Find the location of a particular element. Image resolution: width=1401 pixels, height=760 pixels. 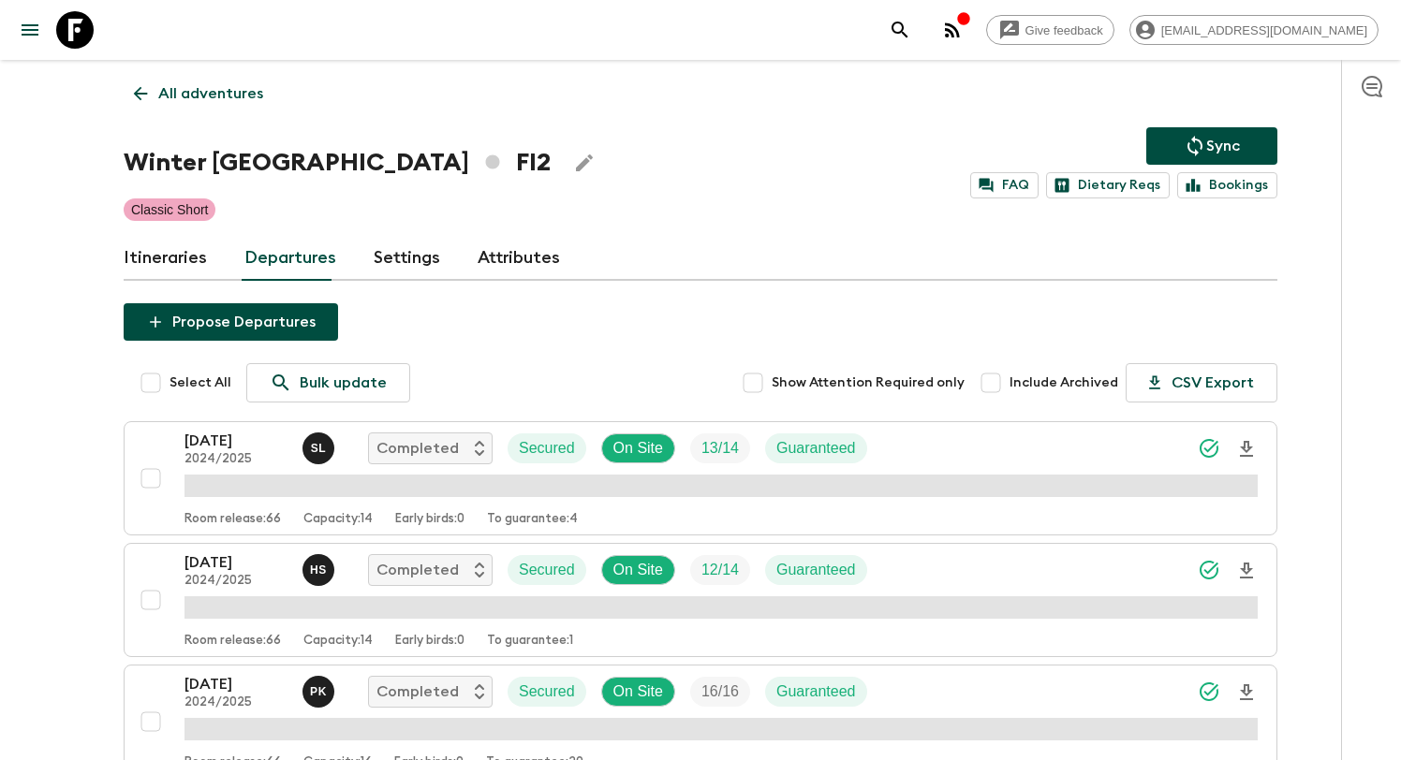

button: menu is located at coordinates (30, 30).